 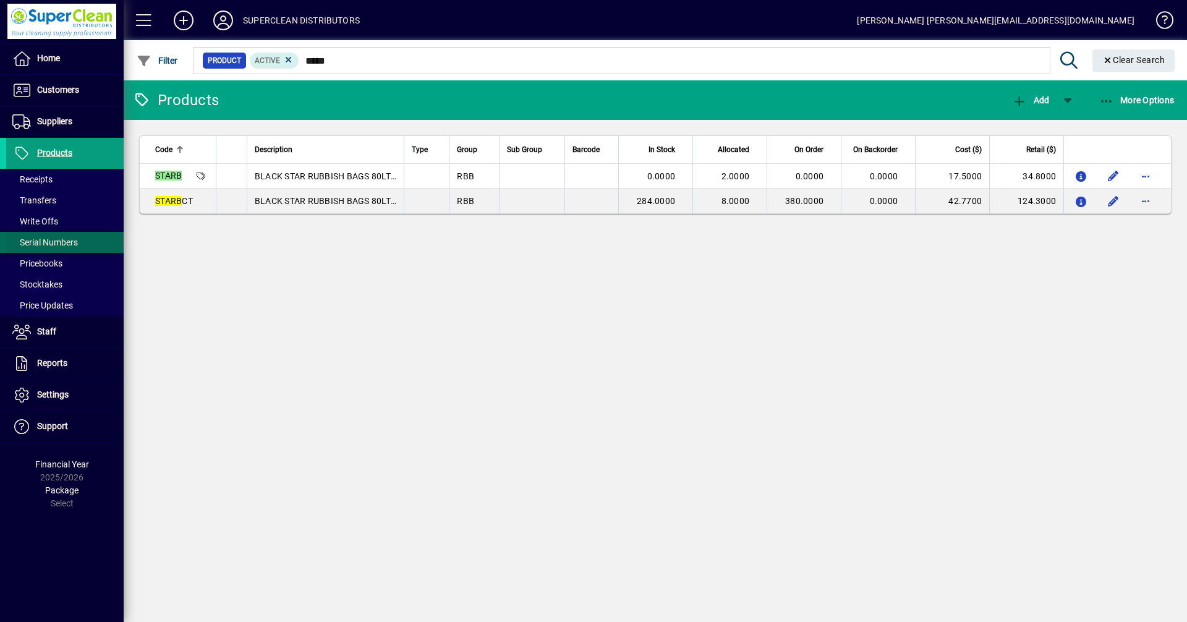 What do you see at coordinates (1137, 100) in the screenshot?
I see `span: More Options` at bounding box center [1137, 100].